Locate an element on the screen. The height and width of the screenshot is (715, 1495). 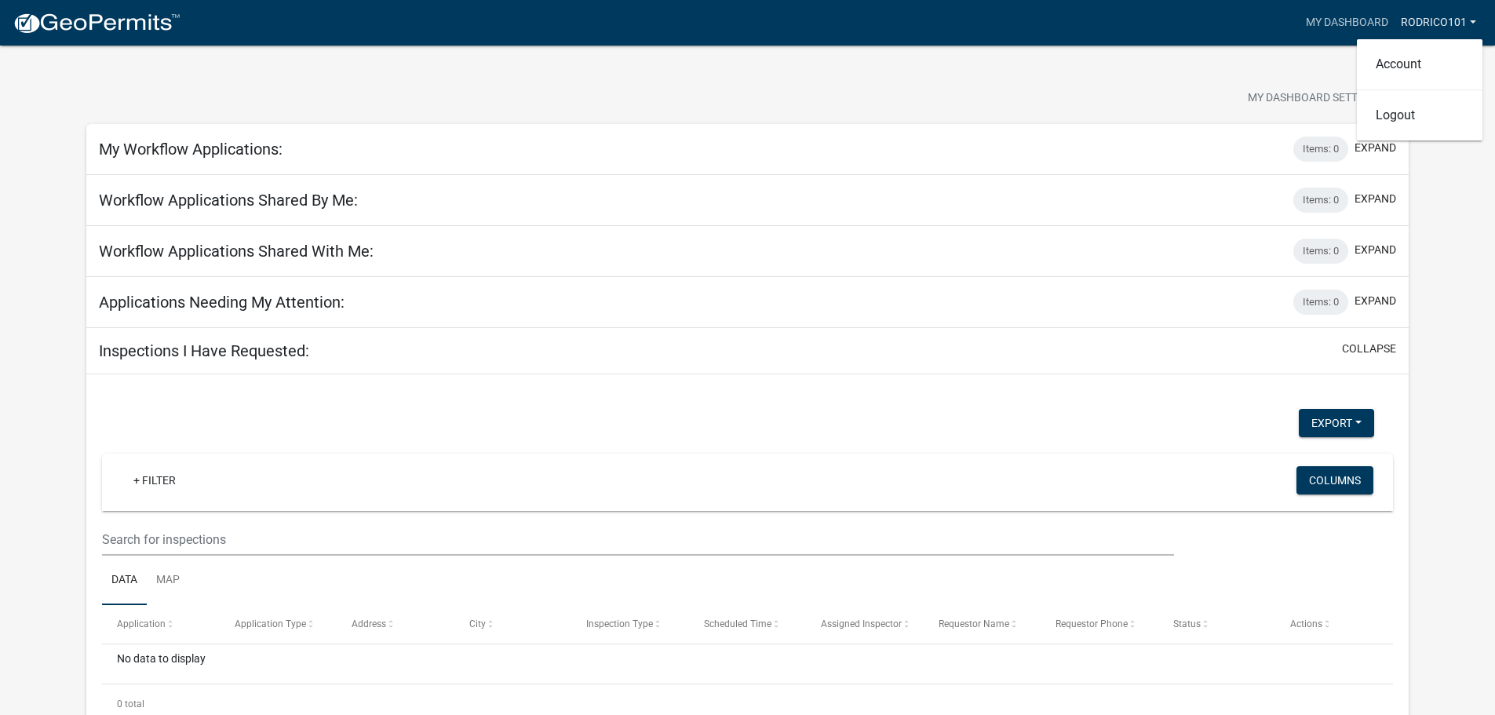
h5: Workflow Applications Shared With Me: is located at coordinates (236, 251).